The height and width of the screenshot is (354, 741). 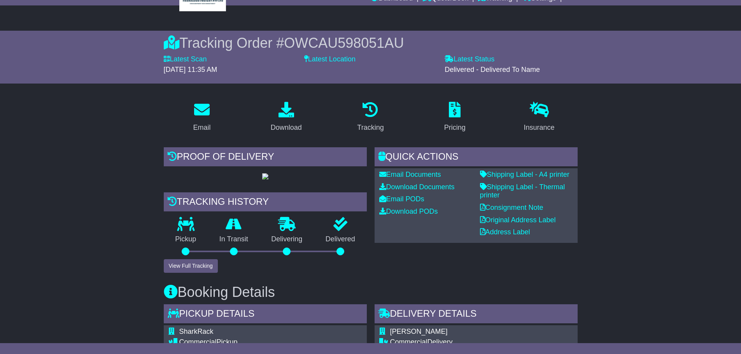 What do you see at coordinates (522, 191) in the screenshot?
I see `a: Shipping Label - Thermal printer` at bounding box center [522, 191].